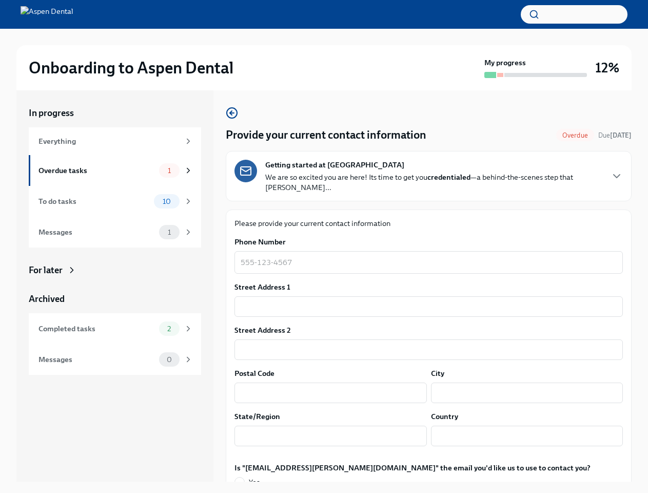 This screenshot has height=493, width=648. I want to click on a: Messages1, so click(115, 232).